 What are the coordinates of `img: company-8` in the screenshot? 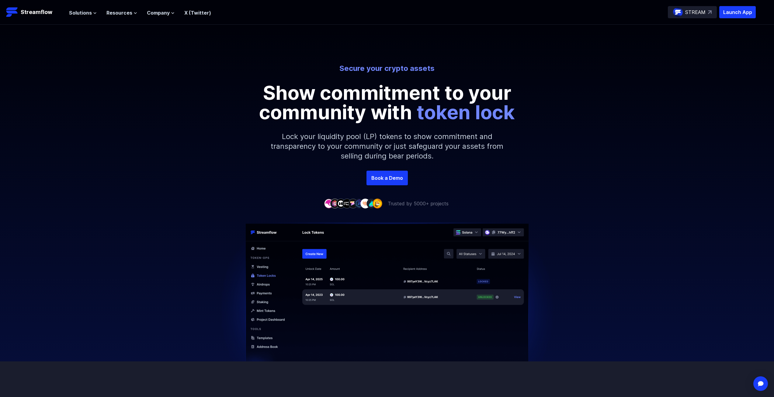 It's located at (371, 203).